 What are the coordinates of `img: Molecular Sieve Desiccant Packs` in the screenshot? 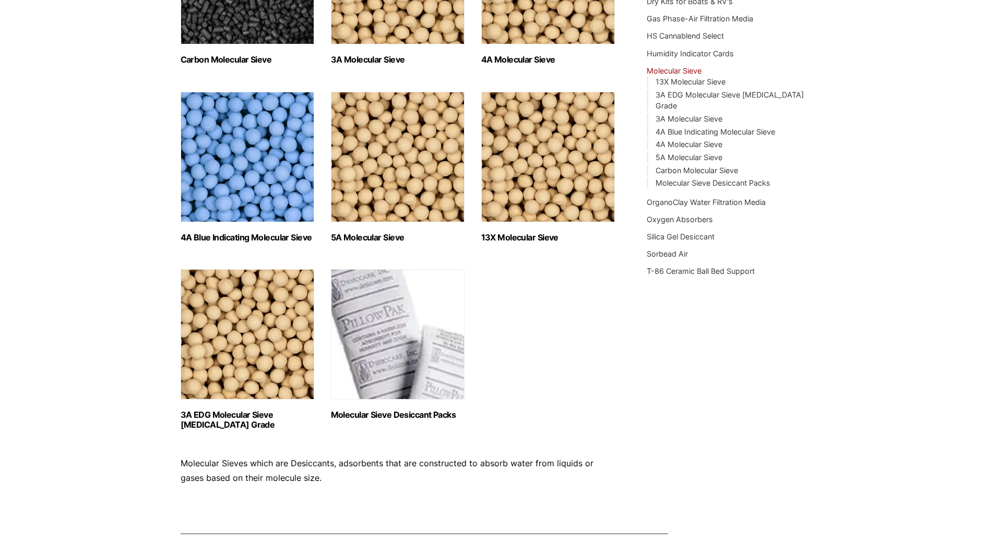 It's located at (398, 334).